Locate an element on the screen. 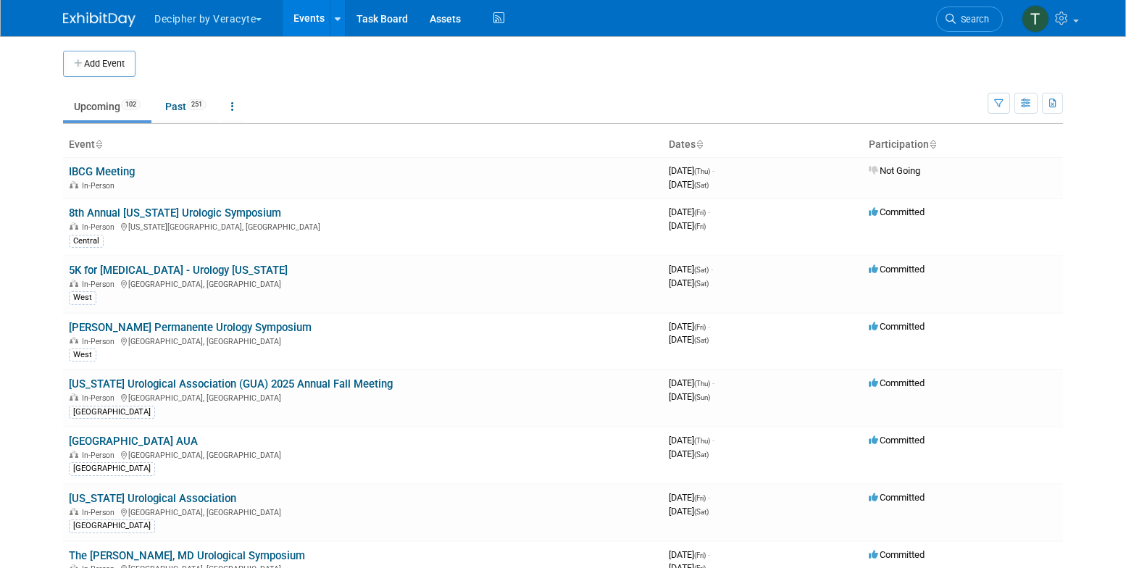 The height and width of the screenshot is (568, 1126). a: Sort by Start Date is located at coordinates (699, 144).